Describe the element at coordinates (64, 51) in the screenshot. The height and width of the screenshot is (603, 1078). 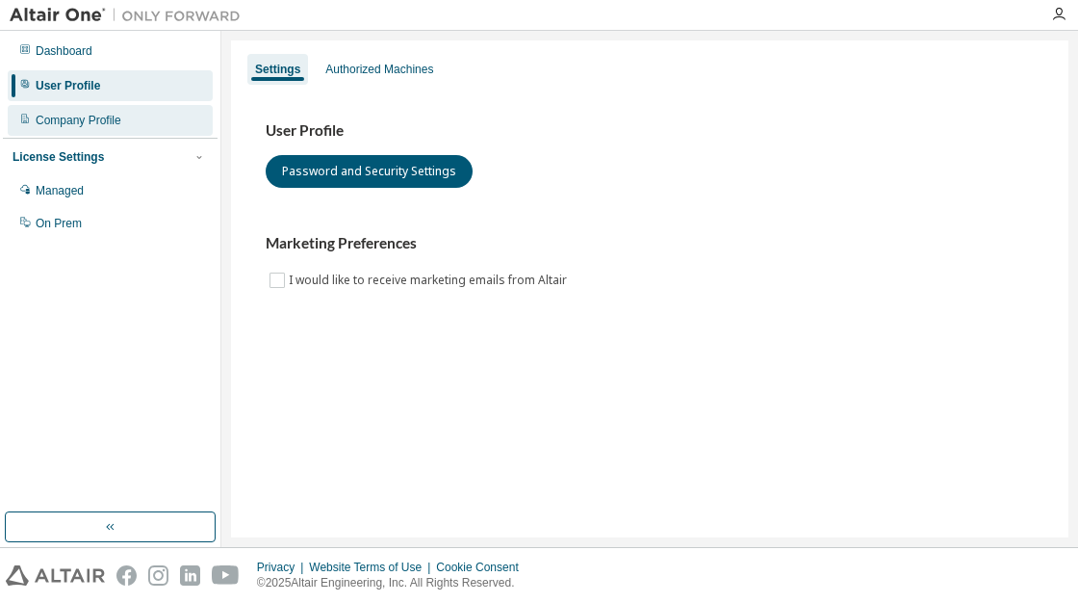
I see `div: Dashboard` at that location.